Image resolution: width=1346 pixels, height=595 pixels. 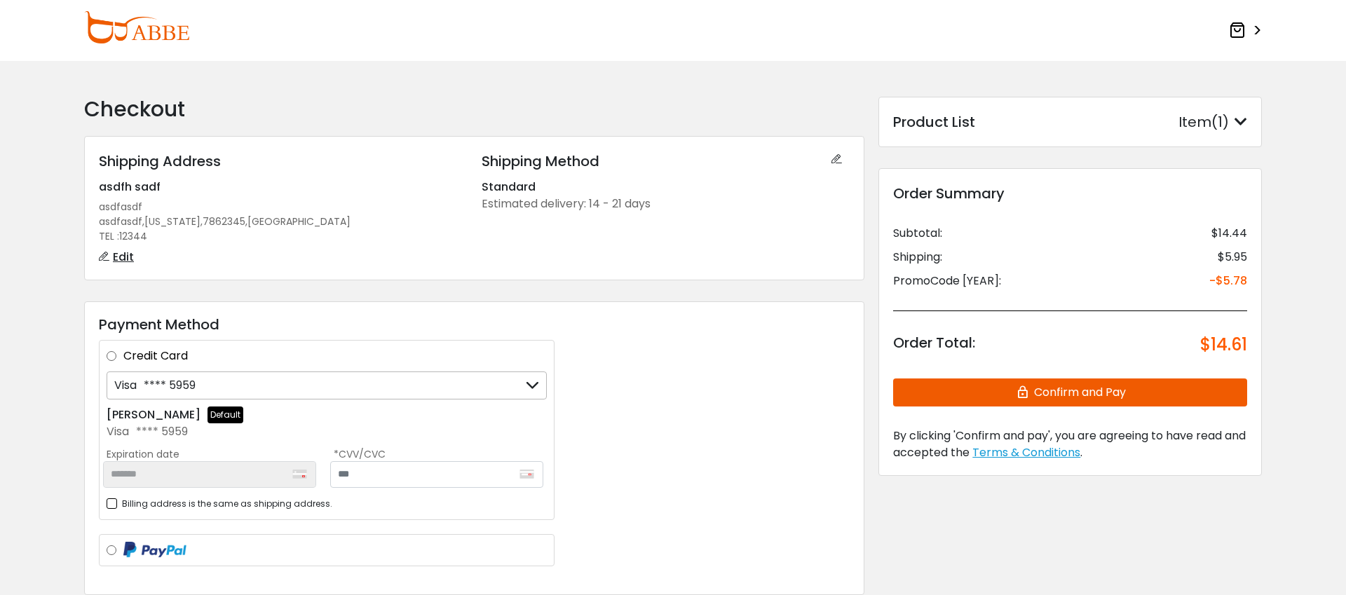 I want to click on h3: Payment Method, so click(x=474, y=325).